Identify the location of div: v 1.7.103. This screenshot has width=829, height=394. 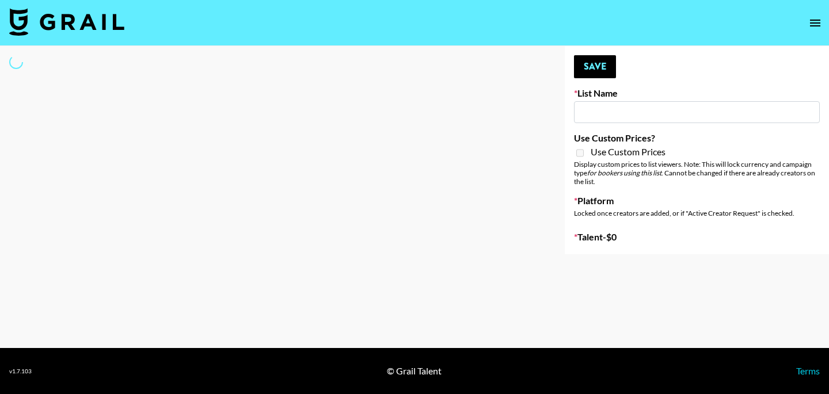
(20, 371).